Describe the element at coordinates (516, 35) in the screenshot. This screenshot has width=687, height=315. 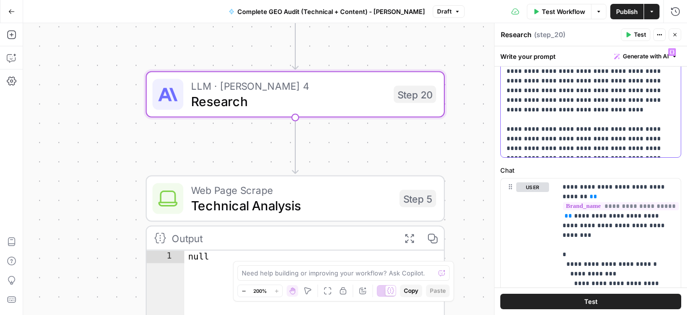
I see `textarea: Research` at that location.